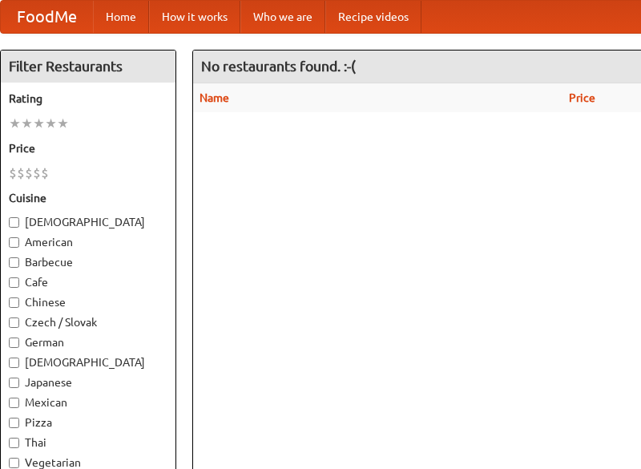  Describe the element at coordinates (88, 242) in the screenshot. I see `label: American` at that location.